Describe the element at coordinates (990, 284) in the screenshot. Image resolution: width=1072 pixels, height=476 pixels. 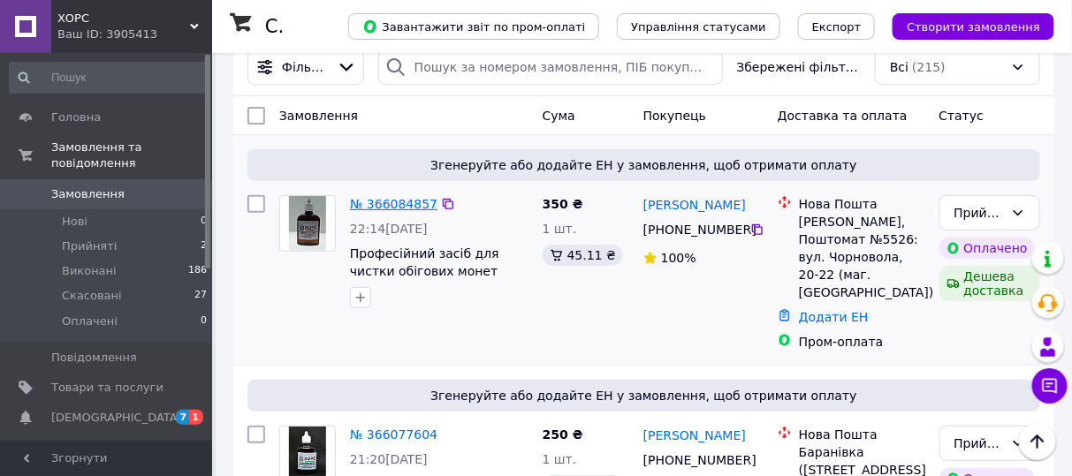
I see `div: Дешева доставка` at that location.